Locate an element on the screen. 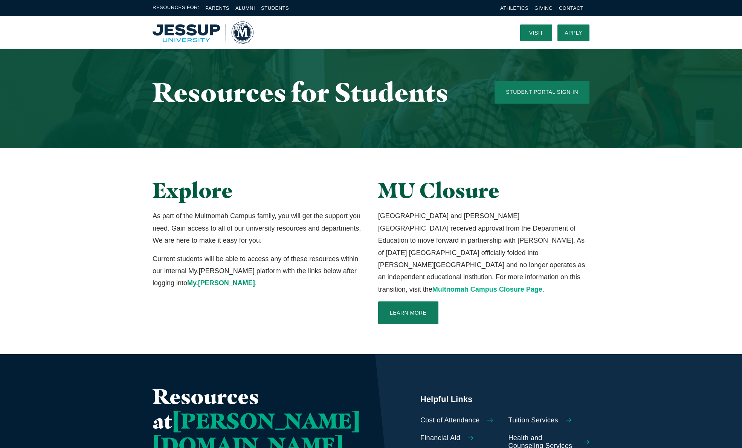  a: Visit is located at coordinates (536, 33).